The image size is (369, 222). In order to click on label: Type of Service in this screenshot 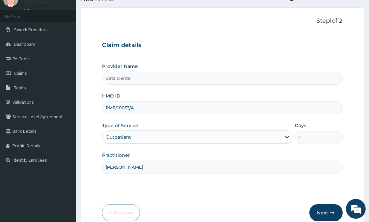, I will do `click(120, 125)`.